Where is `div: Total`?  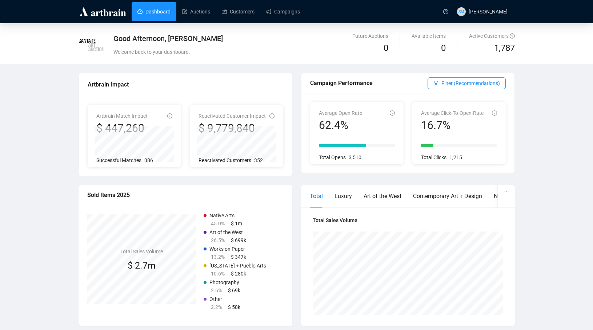
div: Total is located at coordinates (316, 196).